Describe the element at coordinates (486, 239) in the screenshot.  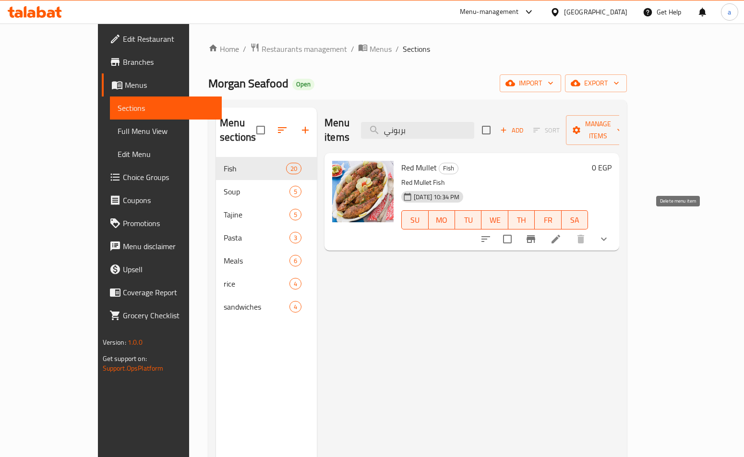
I see `button: sort-choices` at that location.